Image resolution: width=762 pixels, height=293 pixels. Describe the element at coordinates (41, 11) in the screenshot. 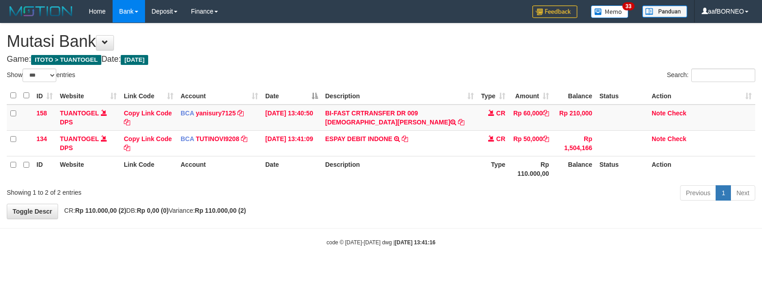

I see `img: MOTION_logo.png` at that location.